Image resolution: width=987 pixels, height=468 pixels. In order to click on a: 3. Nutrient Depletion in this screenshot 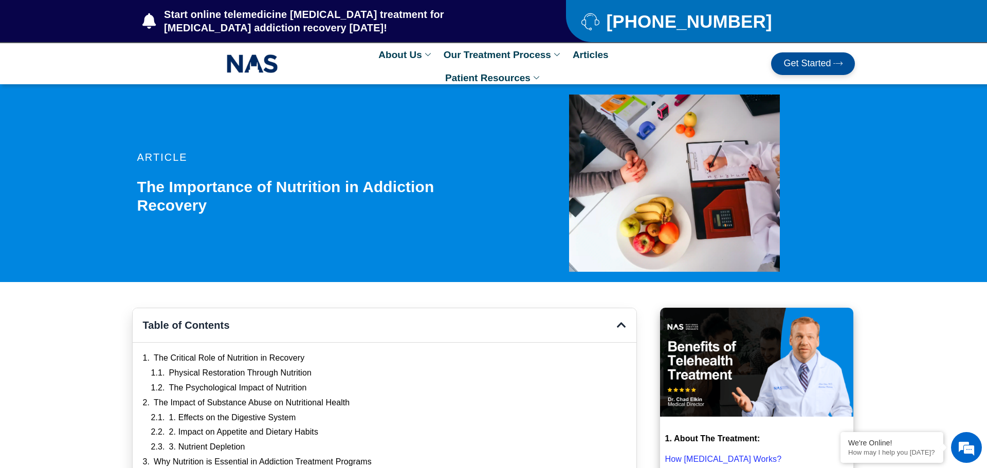, I will do `click(207, 447)`.